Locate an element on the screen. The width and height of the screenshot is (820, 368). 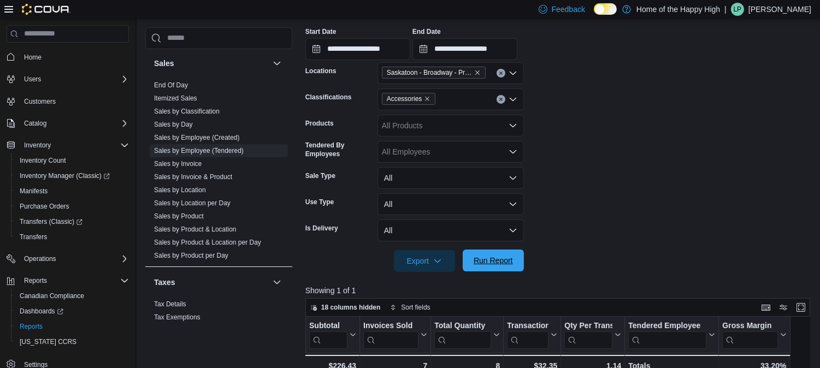
button: Subtotal is located at coordinates (333, 334).